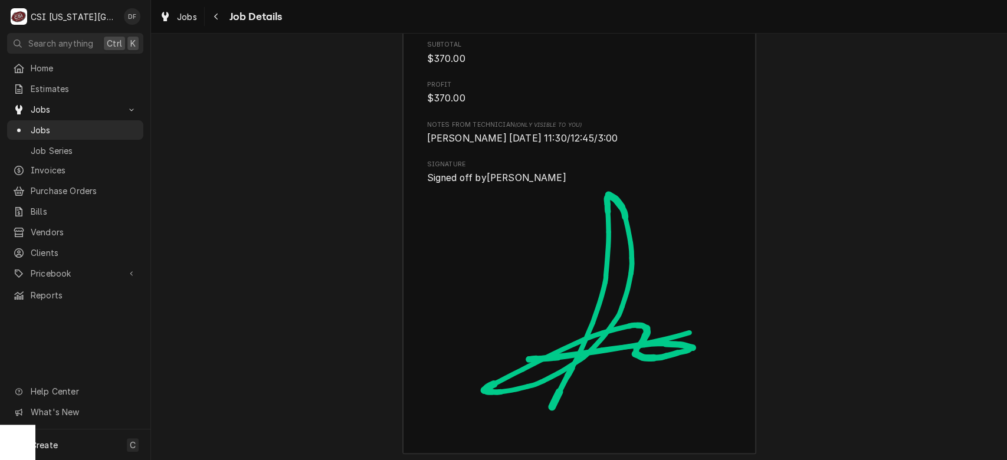  Describe the element at coordinates (75, 232) in the screenshot. I see `a: Vendors` at that location.